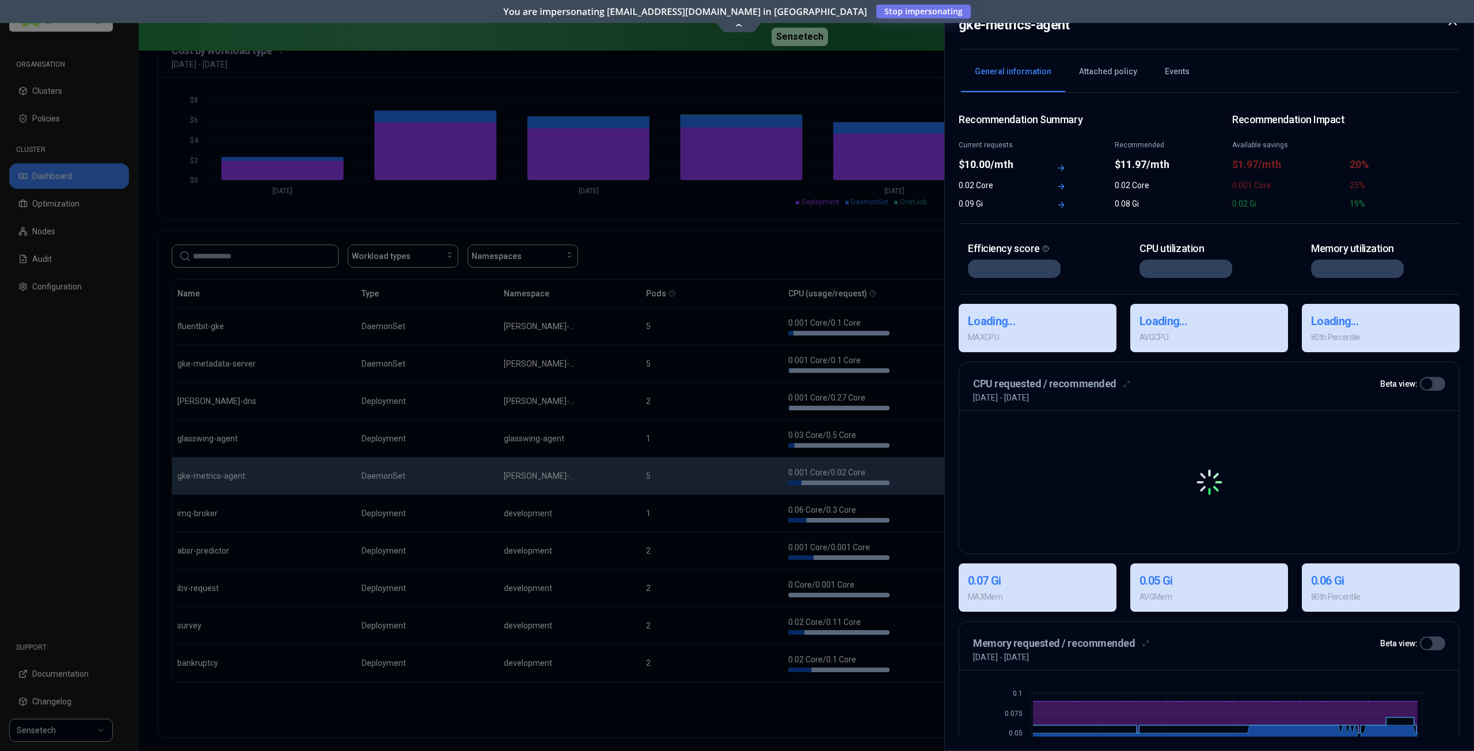 The image size is (1474, 751). What do you see at coordinates (1287, 204) in the screenshot?
I see `div: 0.02 Gi` at bounding box center [1287, 204].